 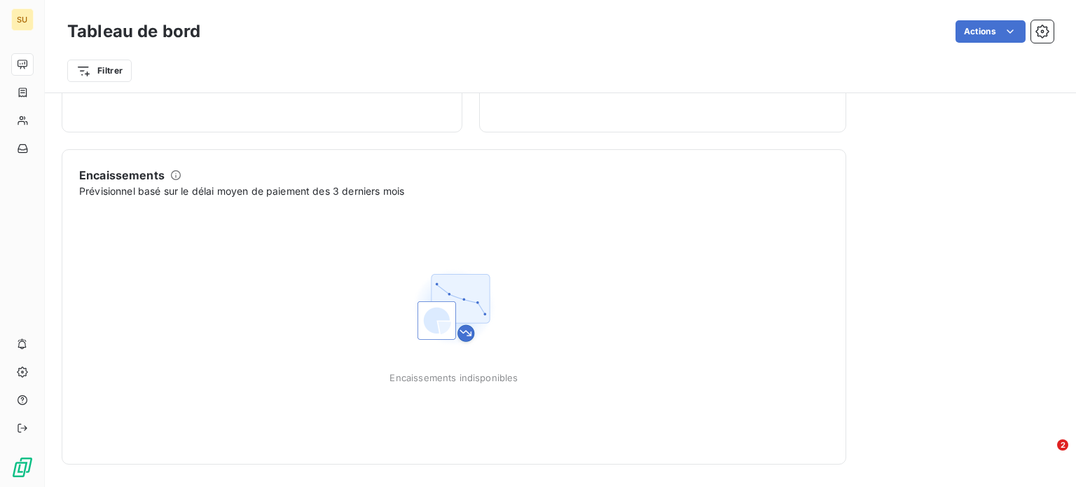 What do you see at coordinates (454, 308) in the screenshot?
I see `img: Empty state` at bounding box center [454, 308].